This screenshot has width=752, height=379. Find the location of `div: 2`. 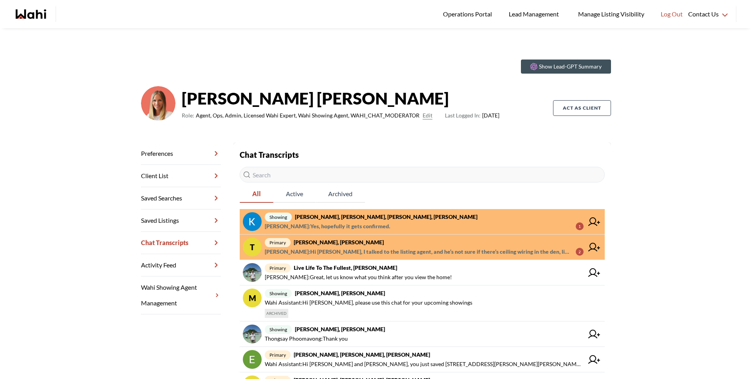

div: 2 is located at coordinates (580, 252).